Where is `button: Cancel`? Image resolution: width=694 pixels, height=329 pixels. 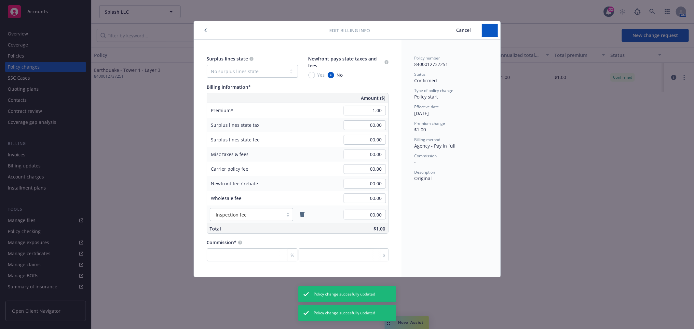 button: Cancel is located at coordinates (464, 30).